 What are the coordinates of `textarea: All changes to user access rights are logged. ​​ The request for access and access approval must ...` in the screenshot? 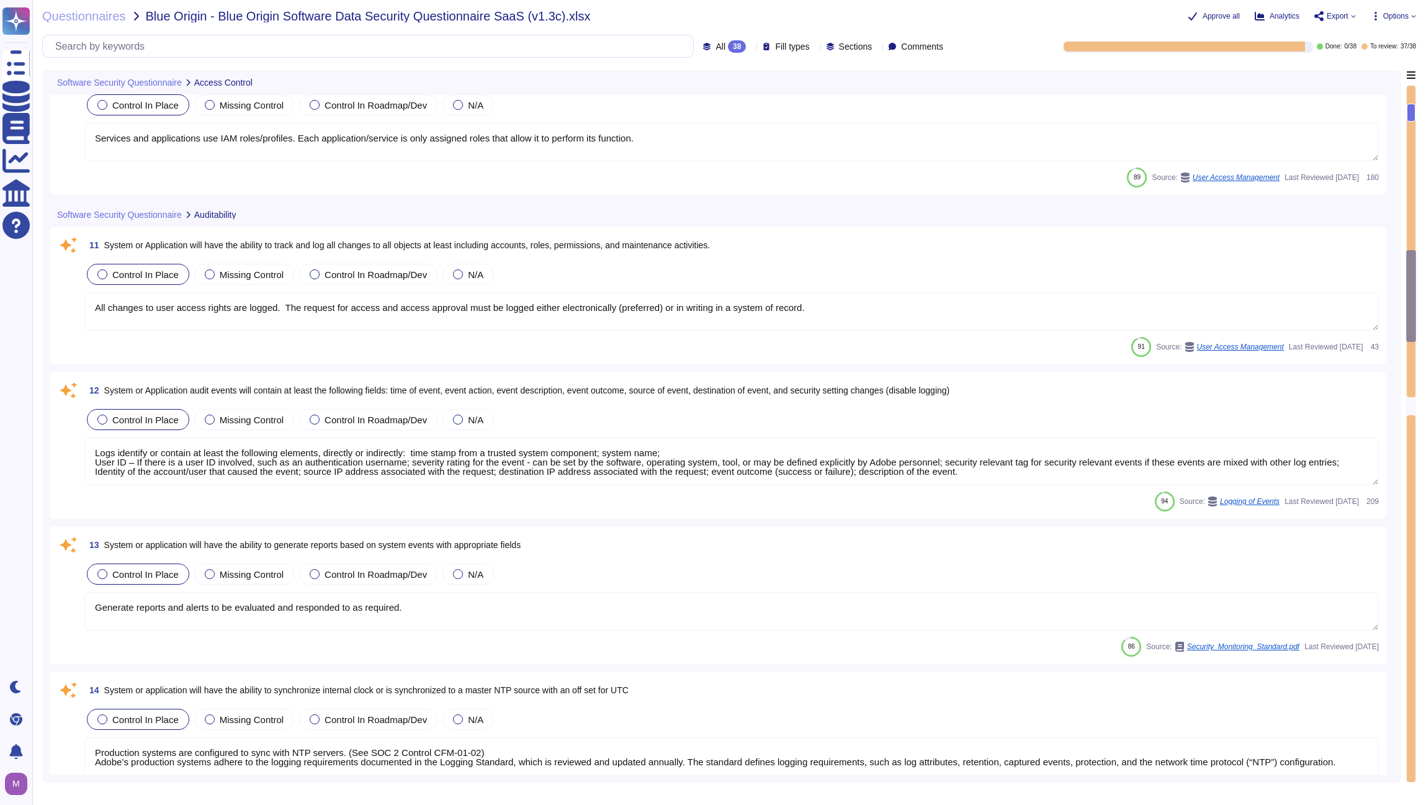 It's located at (732, 312).